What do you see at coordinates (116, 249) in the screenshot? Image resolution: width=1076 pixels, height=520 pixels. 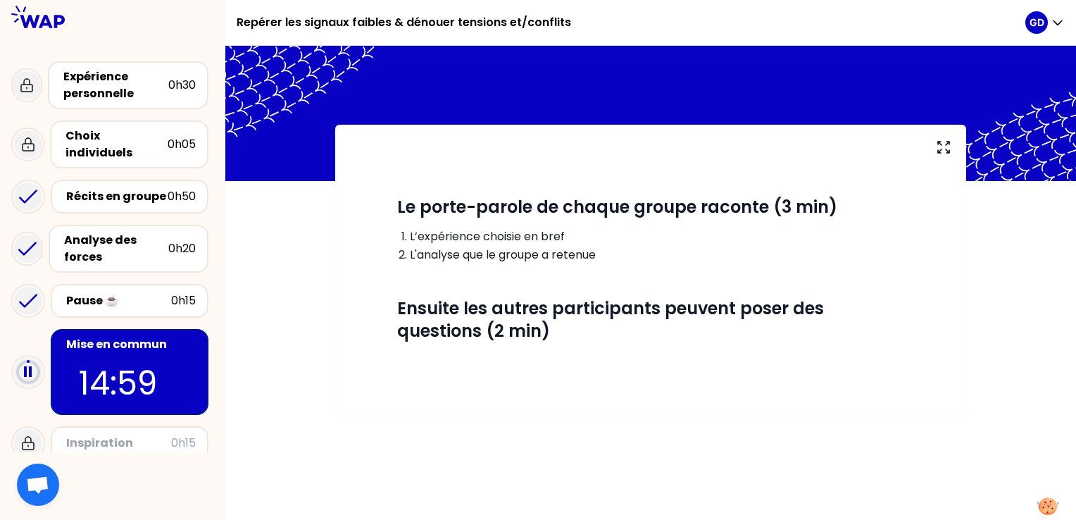 I see `div: Analyse des forces` at bounding box center [116, 249].